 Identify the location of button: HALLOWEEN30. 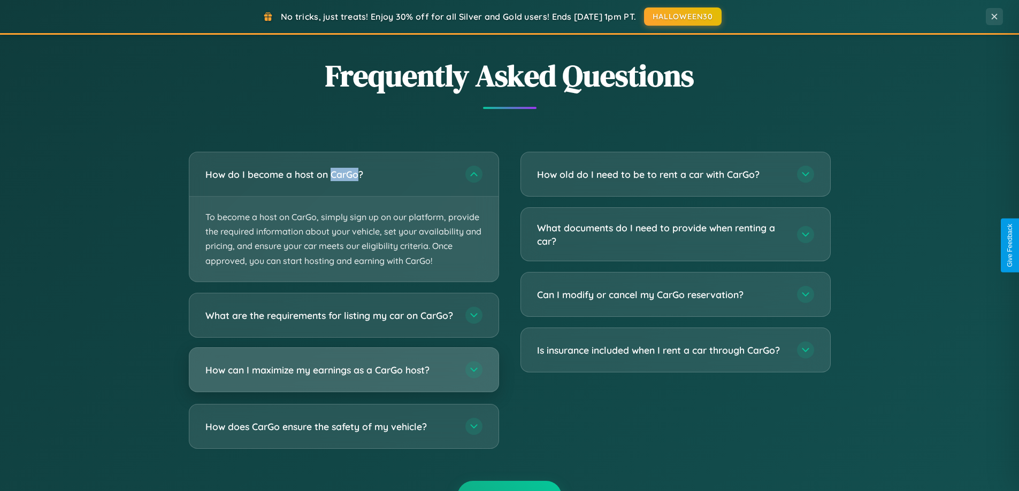
(682, 17).